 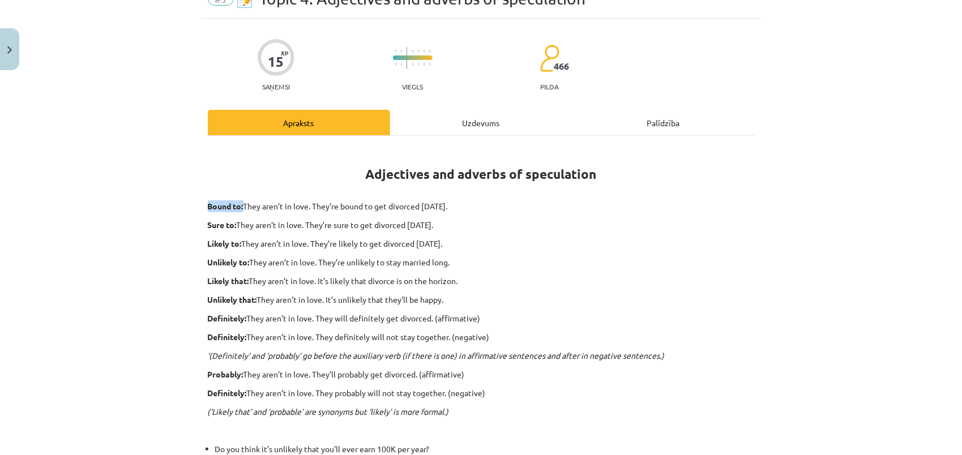 What do you see at coordinates (229, 262) in the screenshot?
I see `strong: Unlikely to:` at bounding box center [229, 262].